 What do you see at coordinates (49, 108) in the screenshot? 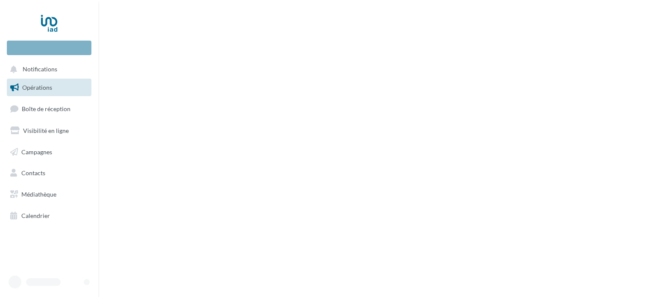
I see `a: Boîte de réception` at bounding box center [49, 108].